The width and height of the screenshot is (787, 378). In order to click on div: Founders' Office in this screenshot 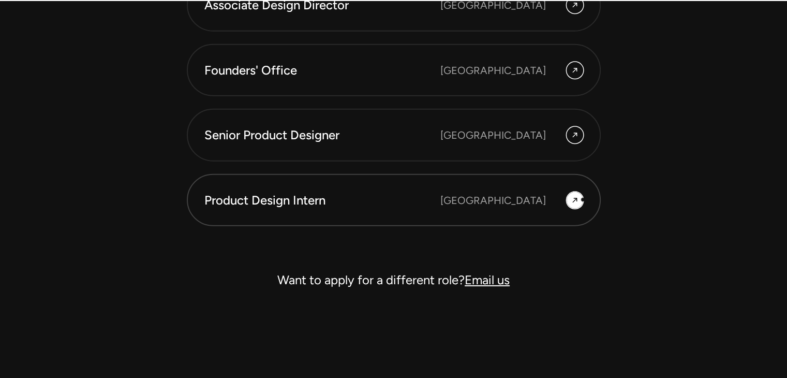, I will do `click(322, 70)`.